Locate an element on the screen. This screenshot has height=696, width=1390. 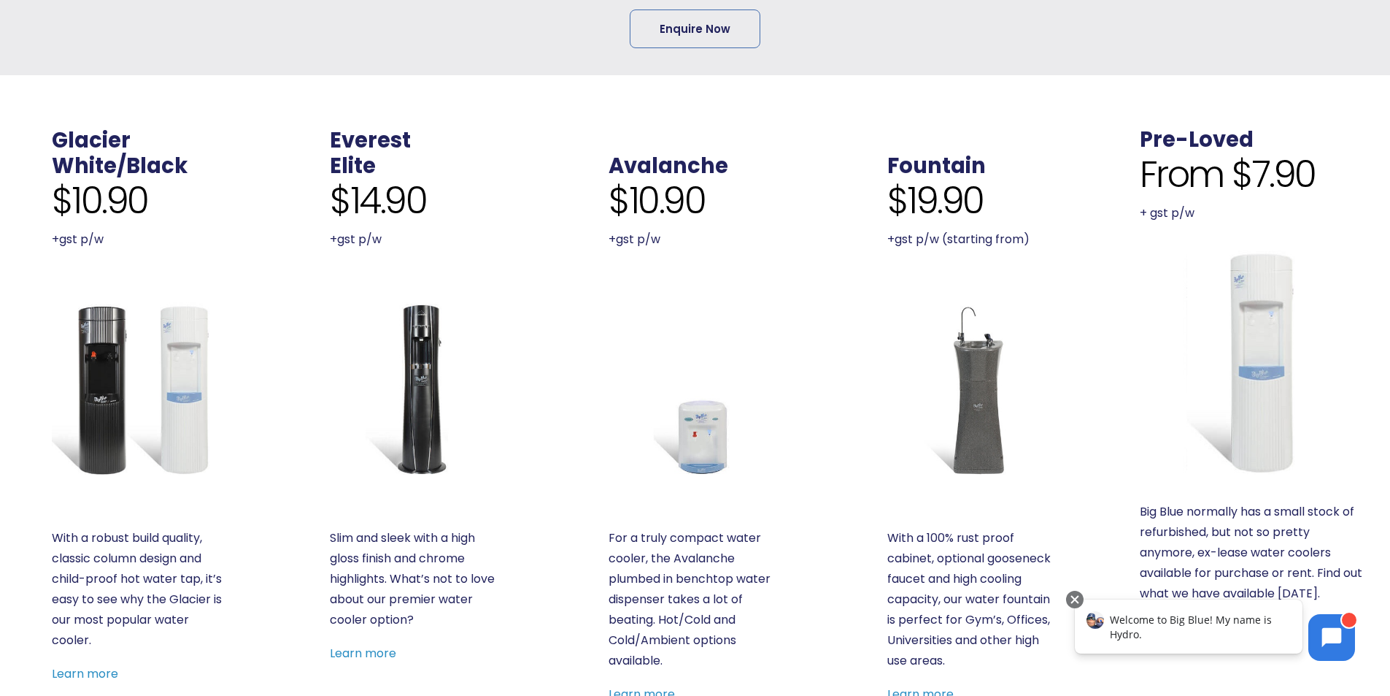
a: Everest Elite is located at coordinates (416, 388).